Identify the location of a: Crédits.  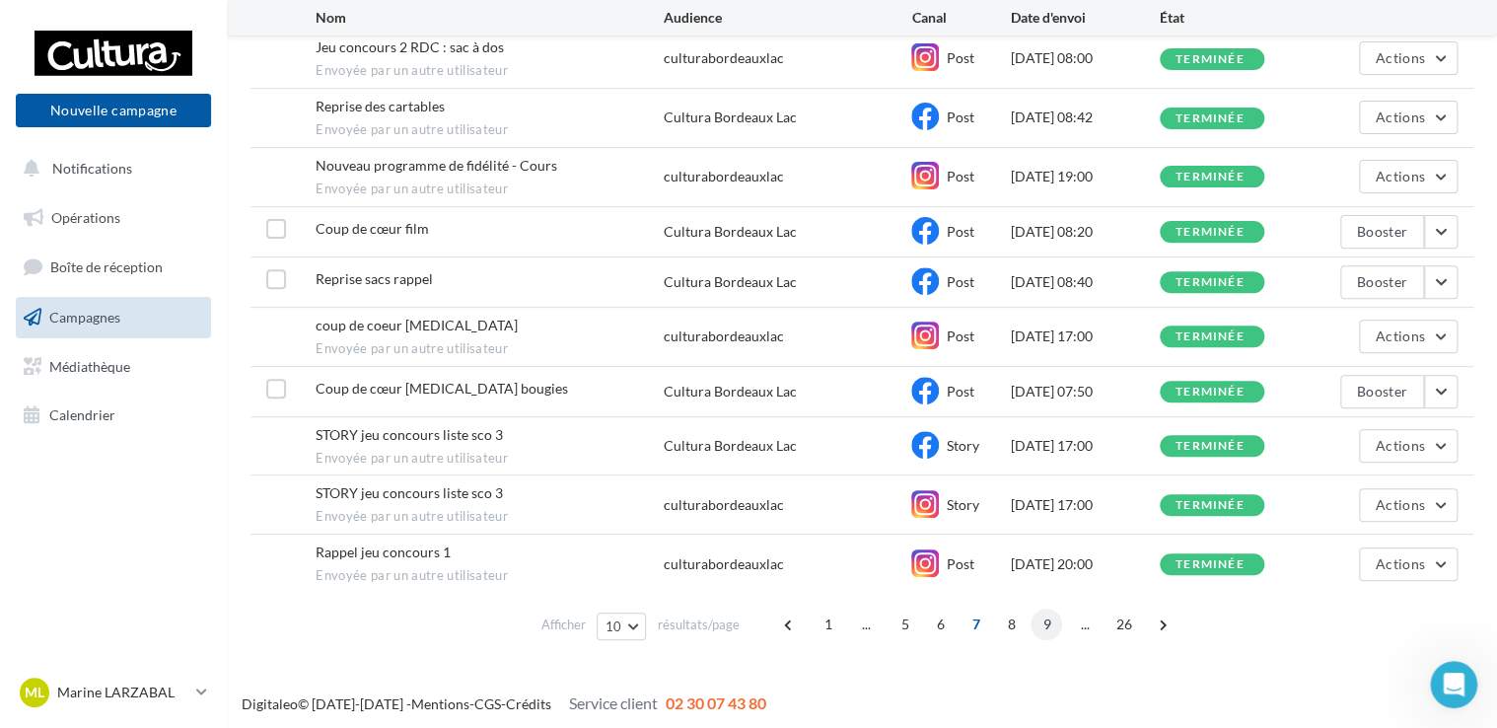
(529, 703).